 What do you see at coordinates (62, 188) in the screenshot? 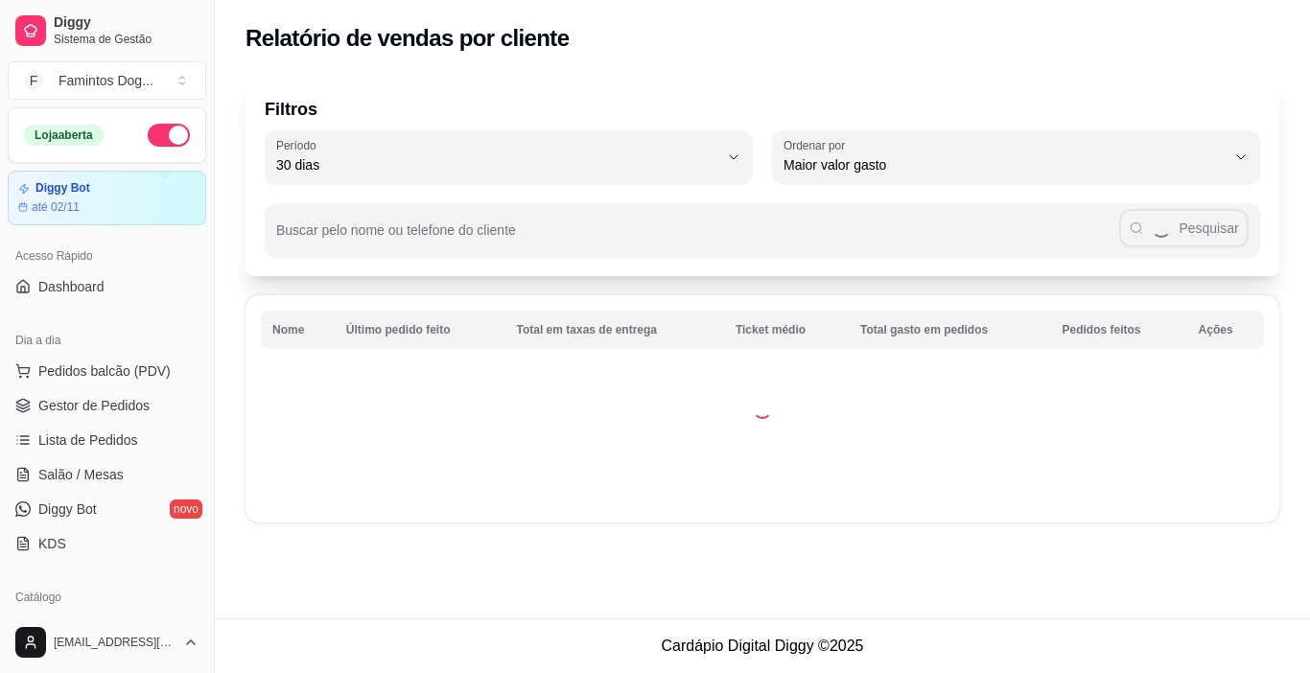
I see `article: Diggy Bot` at bounding box center [62, 188].